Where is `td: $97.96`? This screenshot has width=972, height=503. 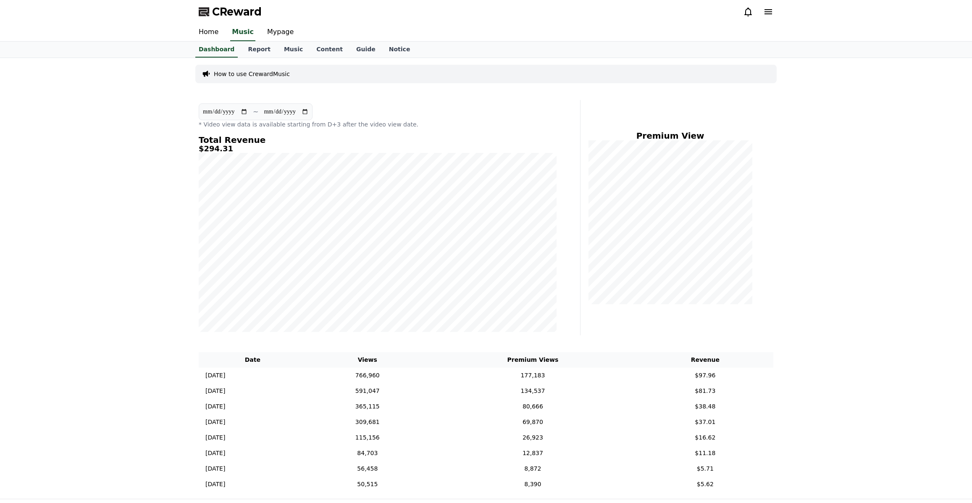
td: $97.96 is located at coordinates (705, 375).